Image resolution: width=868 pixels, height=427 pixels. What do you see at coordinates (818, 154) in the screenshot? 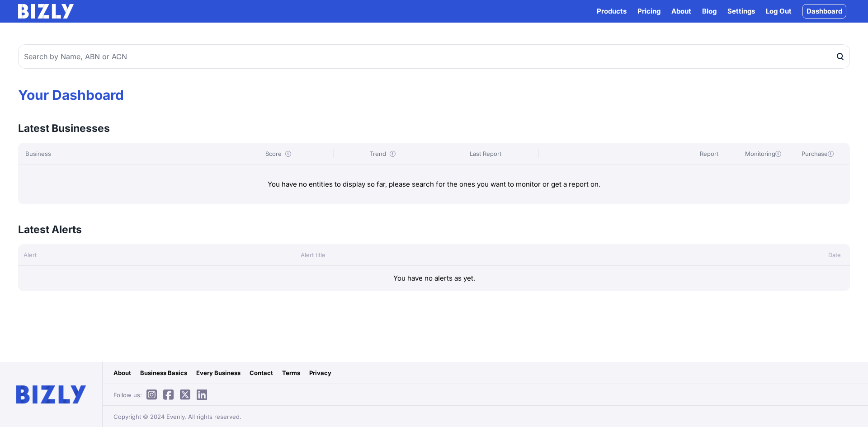
I see `div: Purchase` at bounding box center [818, 154].